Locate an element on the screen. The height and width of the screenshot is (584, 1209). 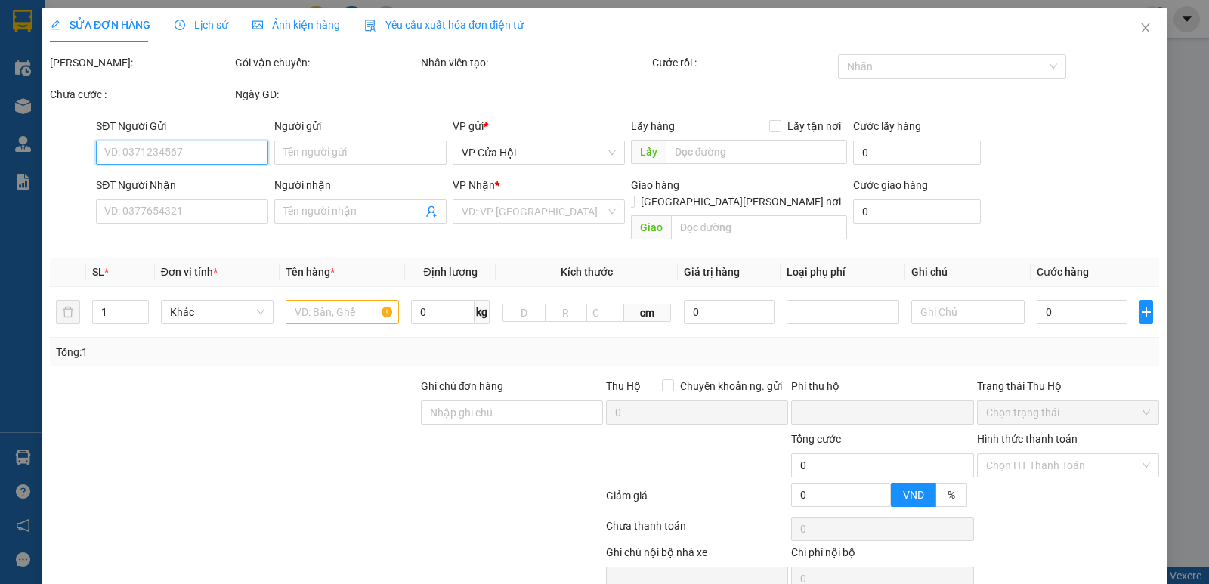
div: Giảm giá is located at coordinates (697, 500).